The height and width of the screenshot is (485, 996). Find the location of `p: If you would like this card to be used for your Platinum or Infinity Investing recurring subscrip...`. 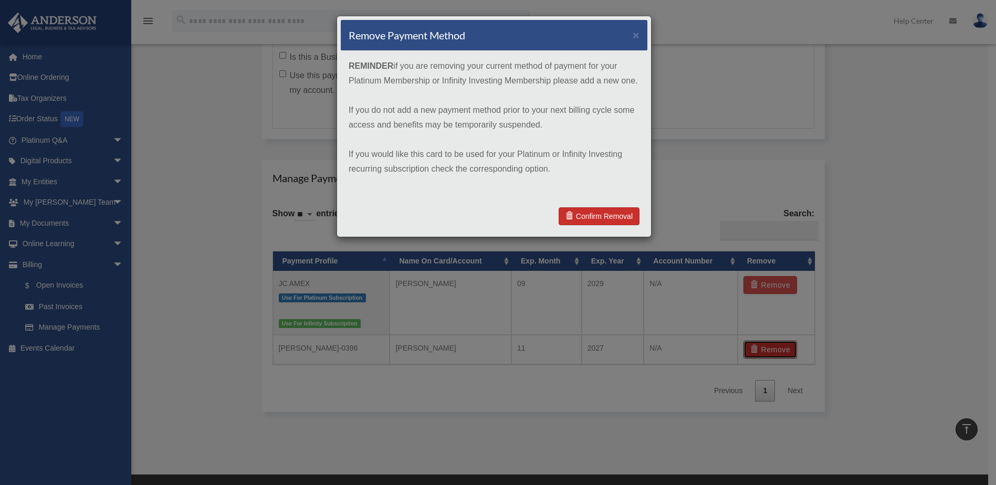

p: If you would like this card to be used for your Platinum or Infinity Investing recurring subscrip... is located at coordinates (494, 162).